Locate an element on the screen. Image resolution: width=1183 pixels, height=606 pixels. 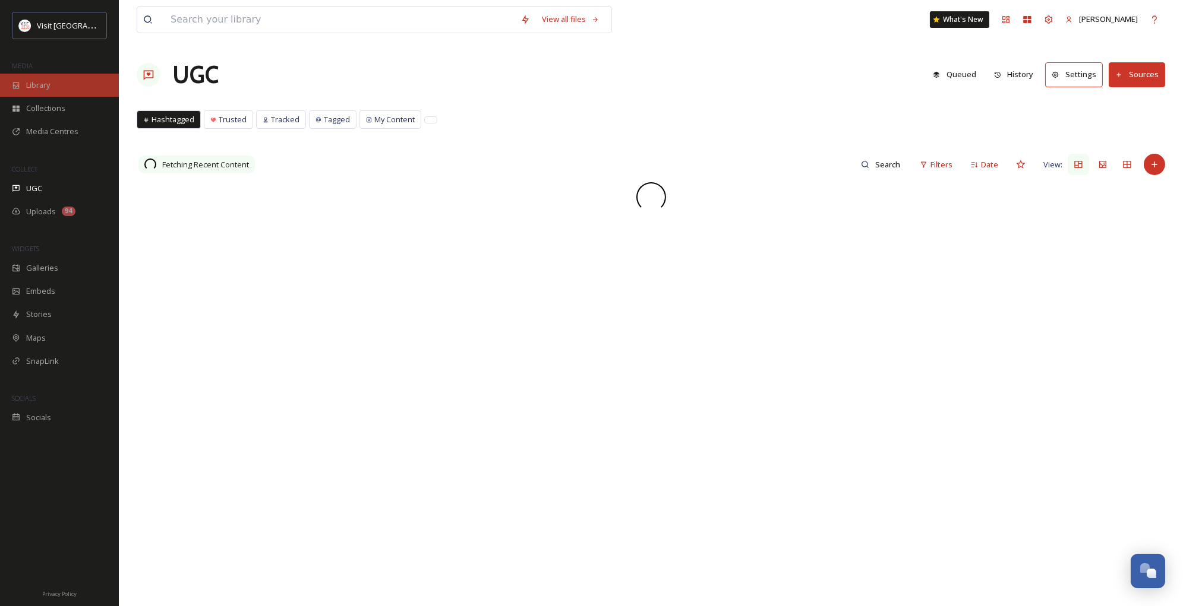
a: Settings is located at coordinates (1076, 74).